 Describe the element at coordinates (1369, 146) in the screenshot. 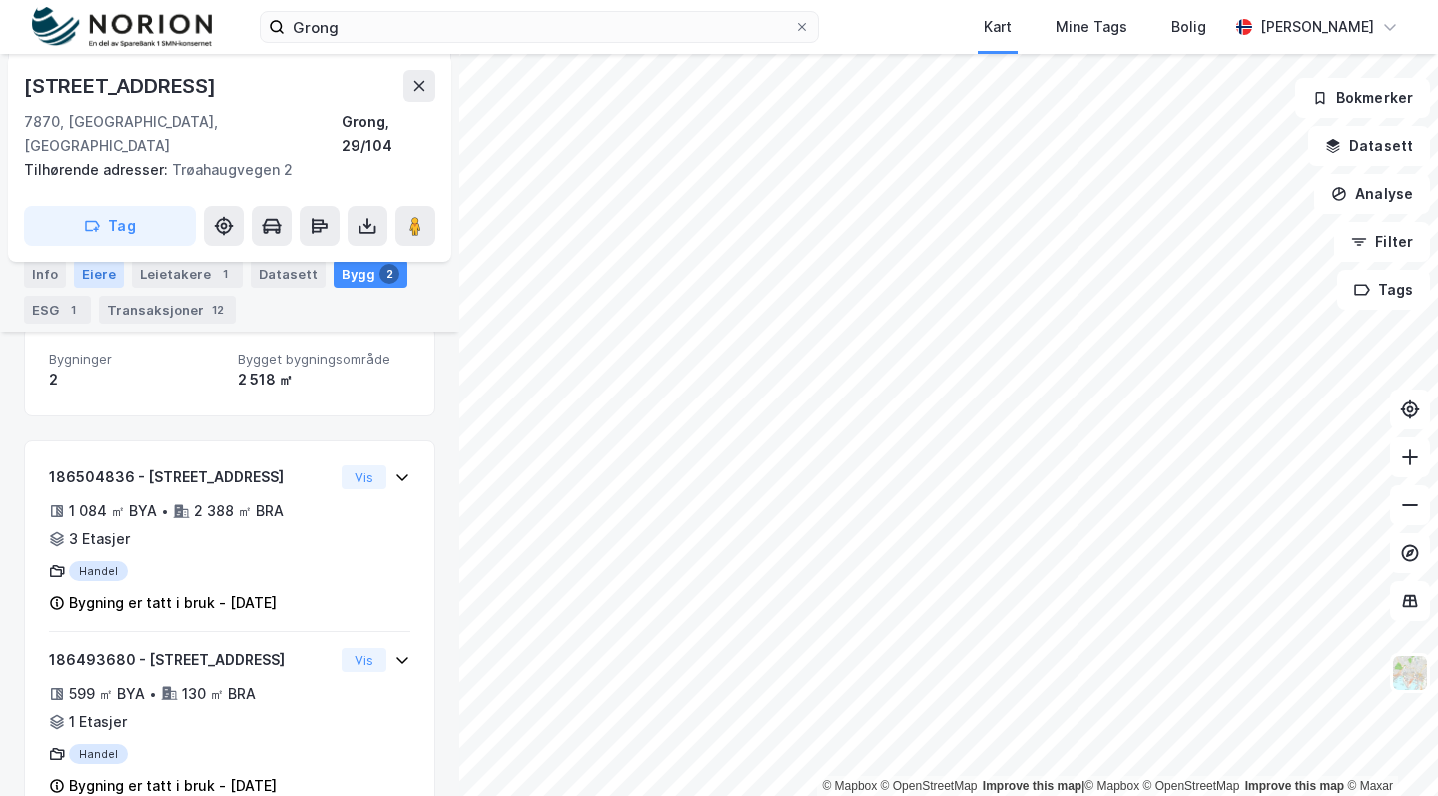

I see `button: Datasett` at that location.